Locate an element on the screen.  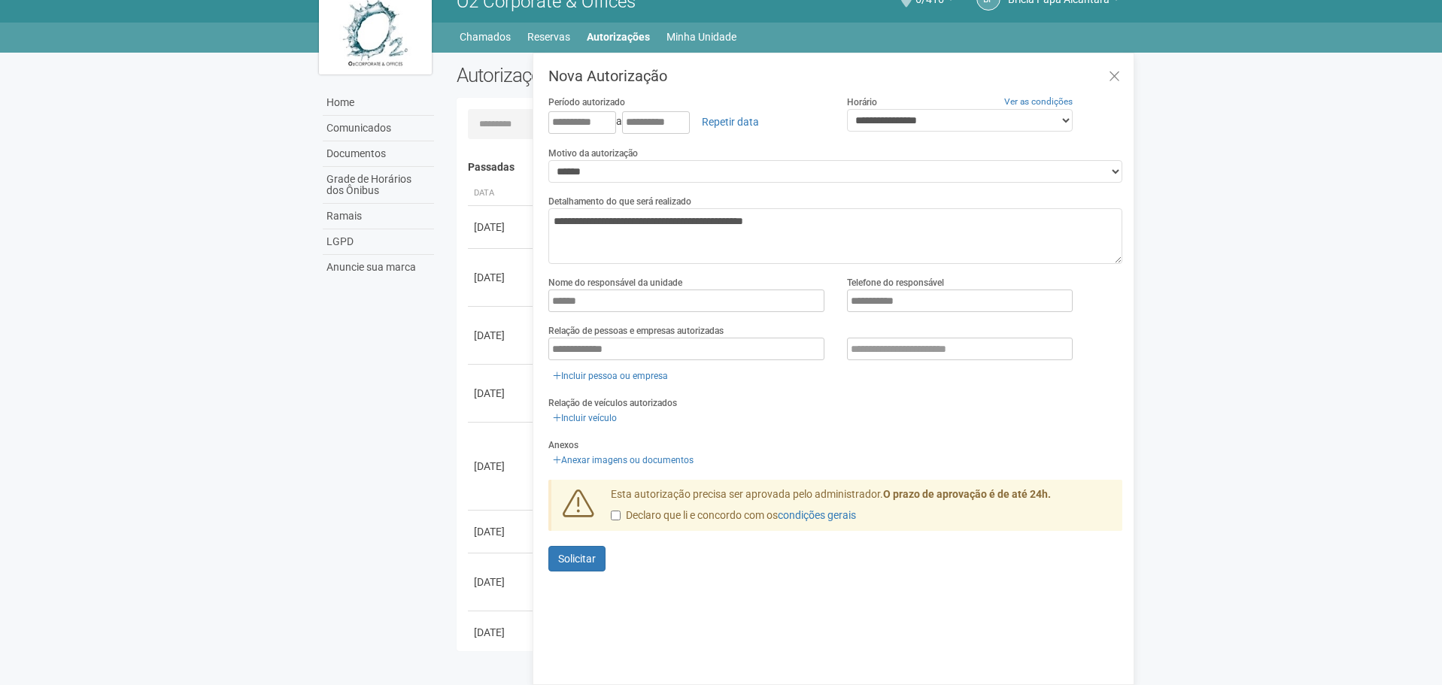
label: Nome do responsável da unidade is located at coordinates (615, 283).